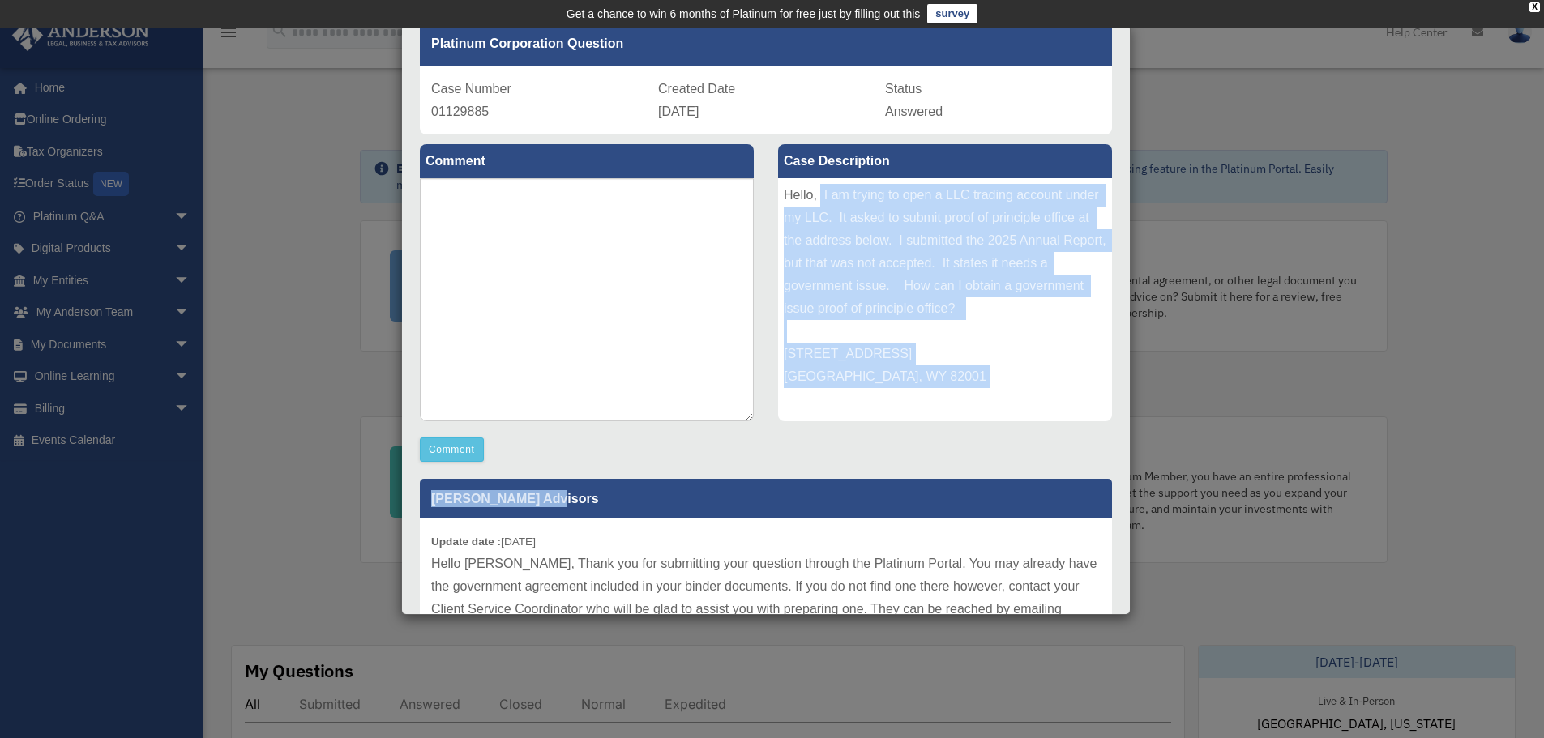  I want to click on a: survey, so click(952, 14).